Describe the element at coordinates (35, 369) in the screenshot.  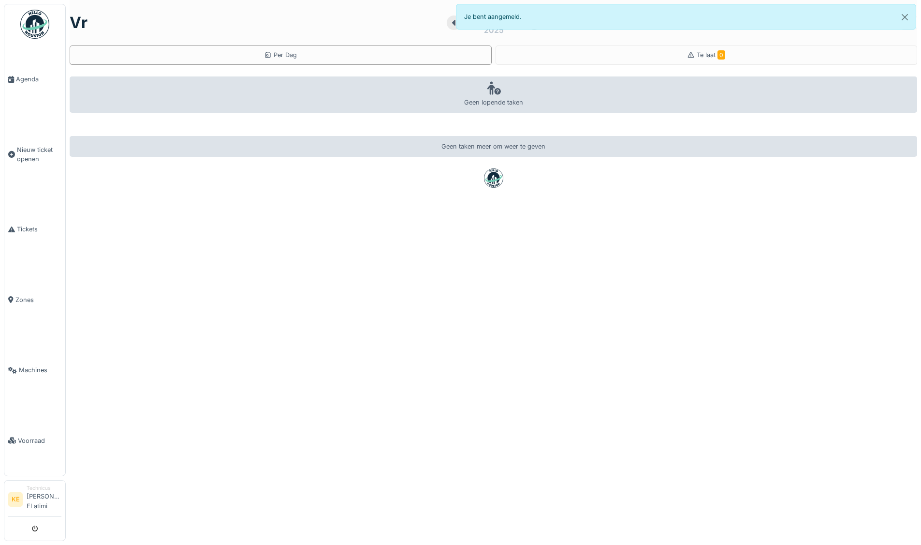
I see `a: Machines` at that location.